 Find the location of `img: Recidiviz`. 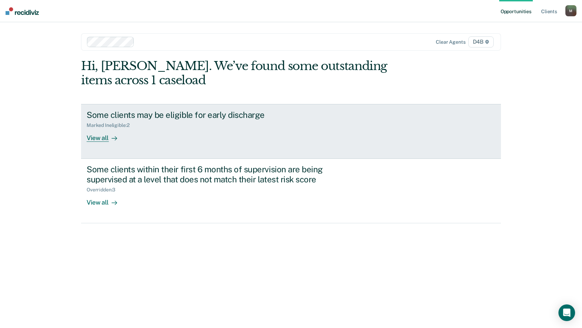

img: Recidiviz is located at coordinates (22, 11).